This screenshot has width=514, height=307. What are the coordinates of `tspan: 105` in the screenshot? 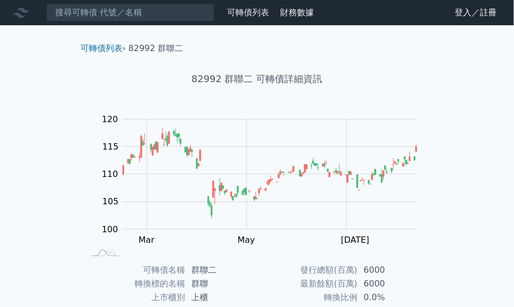 It's located at (110, 201).